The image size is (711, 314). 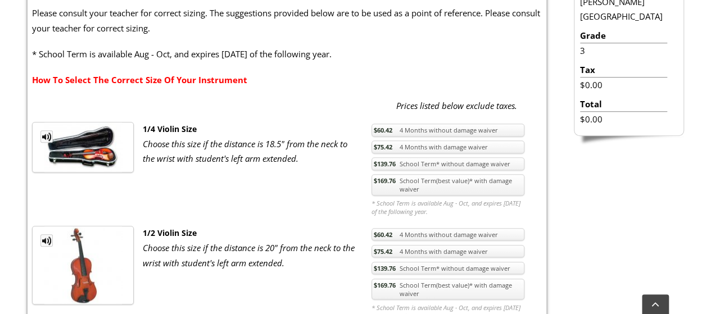 I want to click on em: Choose this size if the distance is 18.5" from the neck to the wrist with student's left arm exte..., so click(x=244, y=151).